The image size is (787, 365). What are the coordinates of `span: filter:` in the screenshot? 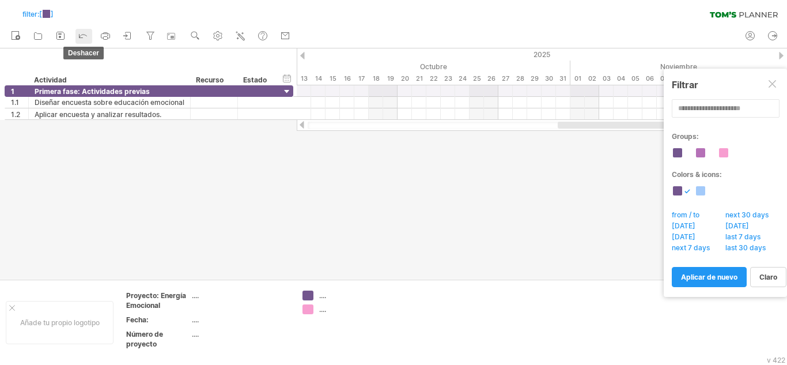 It's located at (31, 14).